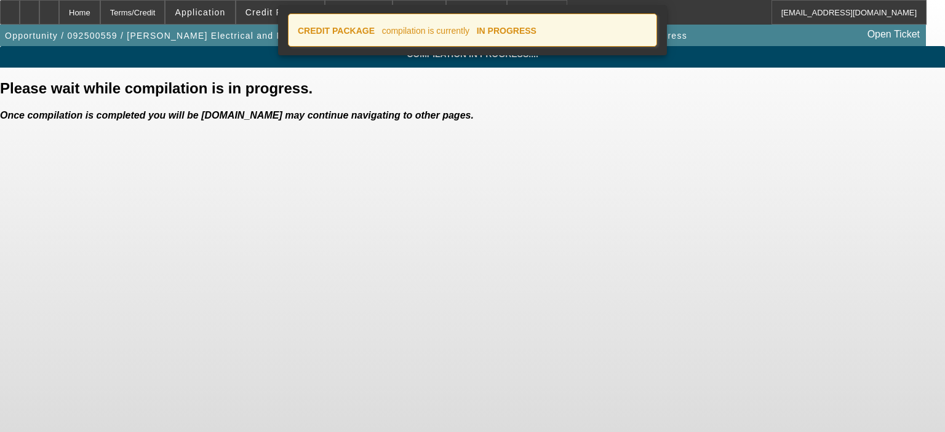  What do you see at coordinates (336, 31) in the screenshot?
I see `strong: CREDIT PACKAGE` at bounding box center [336, 31].